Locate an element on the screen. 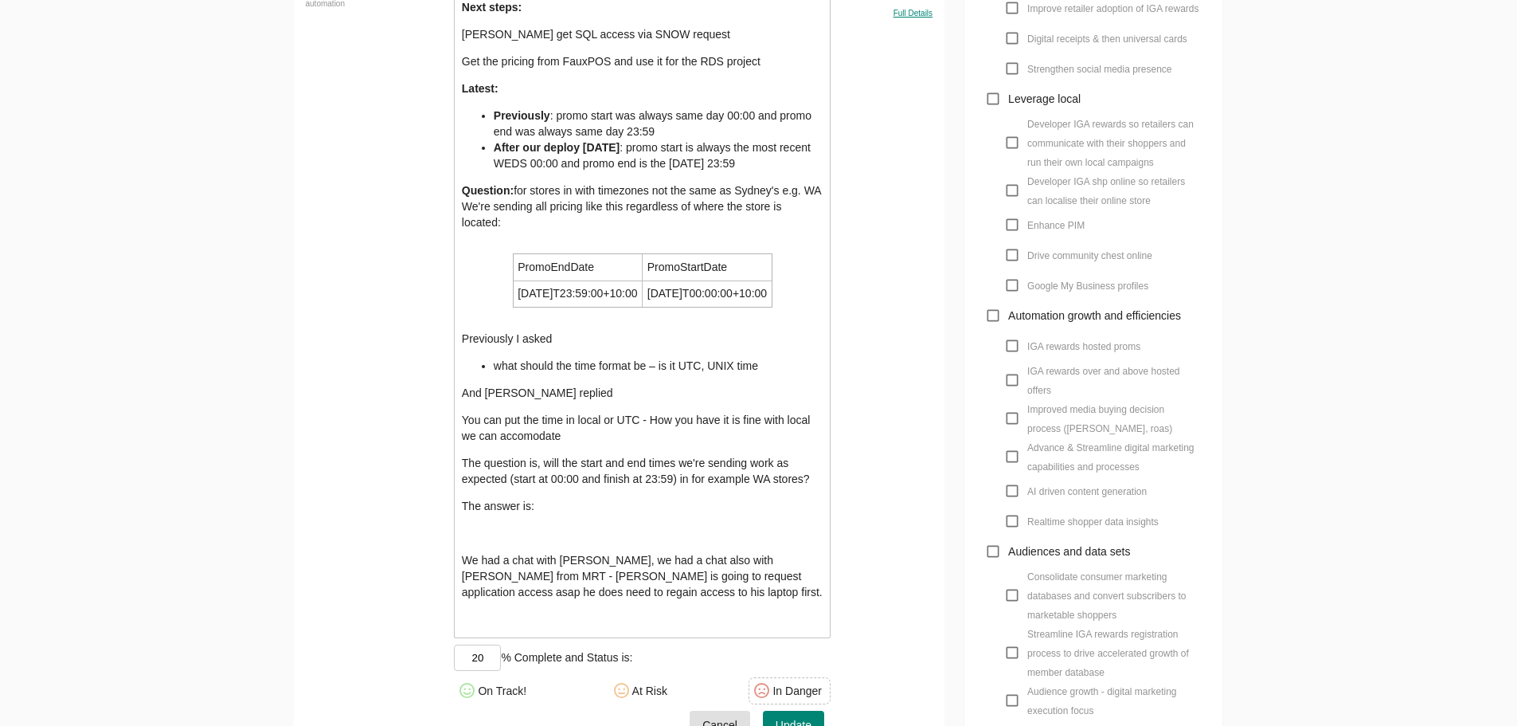 This screenshot has height=726, width=1517. p: for stores in with timezones not the same as Sydney's e.g. WA We're sending all pricing like this... is located at coordinates (643, 206).